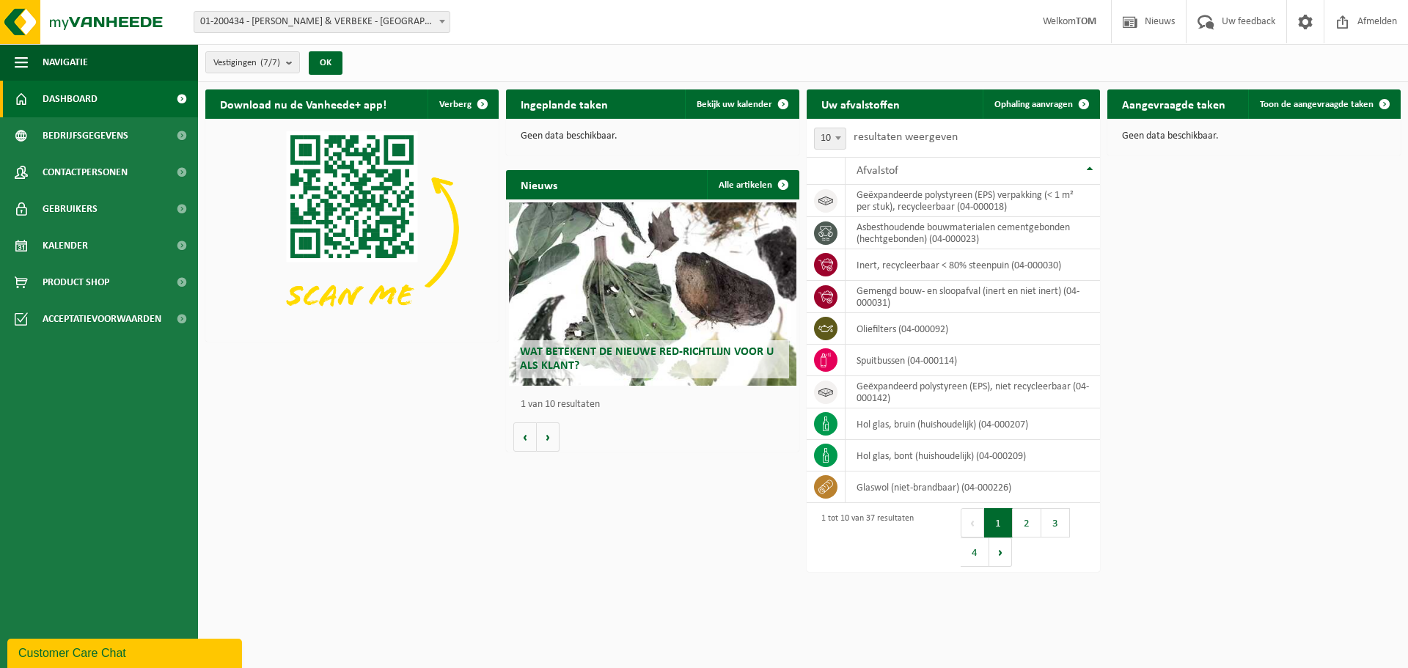 Image resolution: width=1408 pixels, height=668 pixels. I want to click on td: geëxpandeerd polystyreen (EPS), niet recycleerbaar (04-000142), so click(972, 392).